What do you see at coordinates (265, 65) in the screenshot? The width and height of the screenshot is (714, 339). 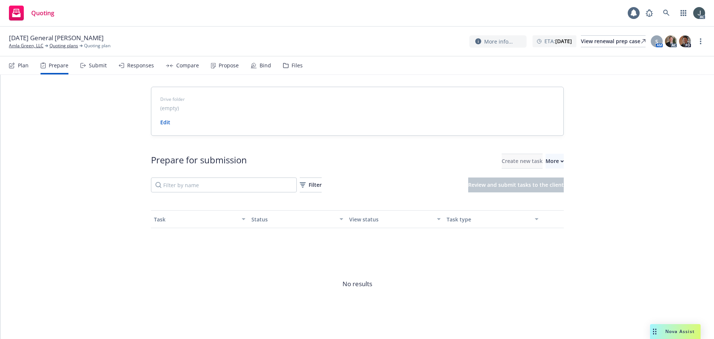 I see `div: Bind` at bounding box center [265, 65].